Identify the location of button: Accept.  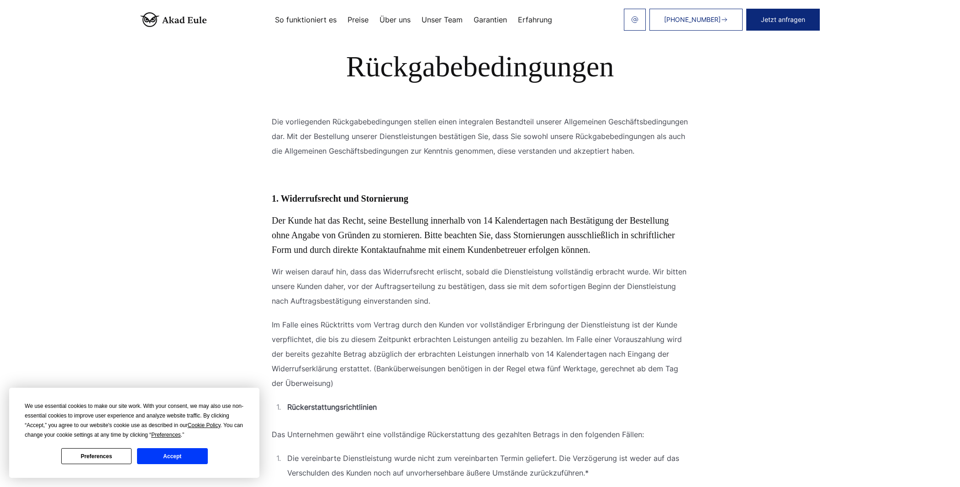
(172, 455).